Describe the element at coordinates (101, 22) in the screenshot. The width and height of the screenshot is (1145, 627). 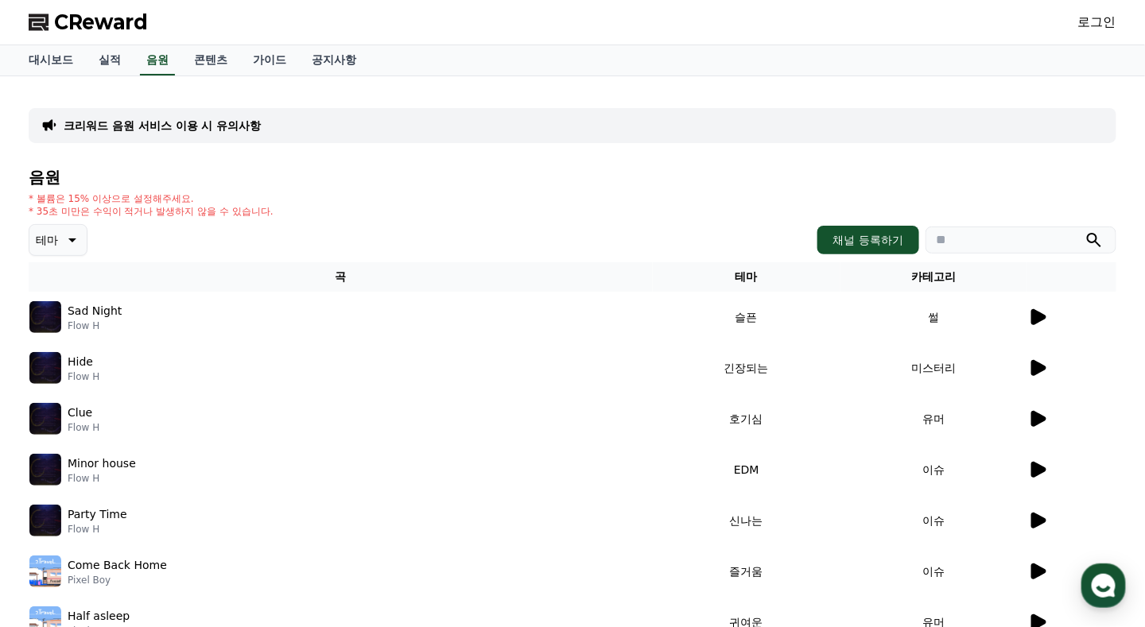
I see `span: CReward` at that location.